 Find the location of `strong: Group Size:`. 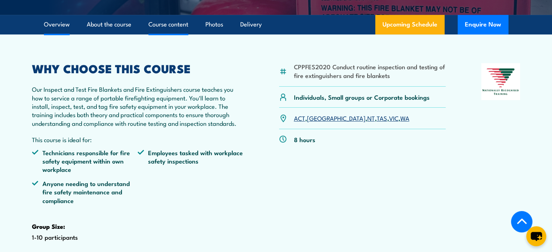

strong: Group Size: is located at coordinates (48, 226).